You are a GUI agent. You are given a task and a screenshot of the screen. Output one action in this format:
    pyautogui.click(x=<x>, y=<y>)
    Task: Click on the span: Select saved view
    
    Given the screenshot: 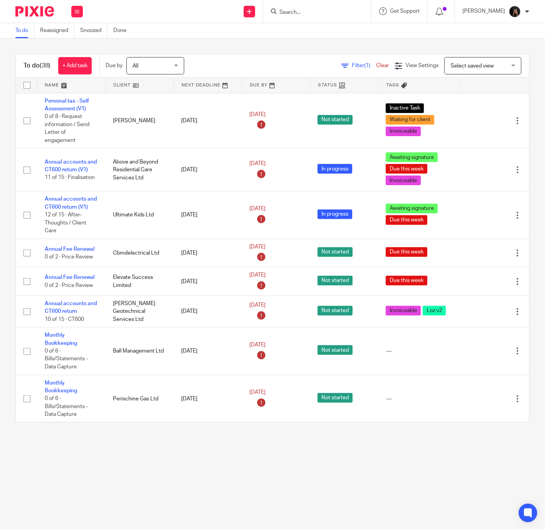 What is the action you would take?
    pyautogui.click(x=472, y=66)
    